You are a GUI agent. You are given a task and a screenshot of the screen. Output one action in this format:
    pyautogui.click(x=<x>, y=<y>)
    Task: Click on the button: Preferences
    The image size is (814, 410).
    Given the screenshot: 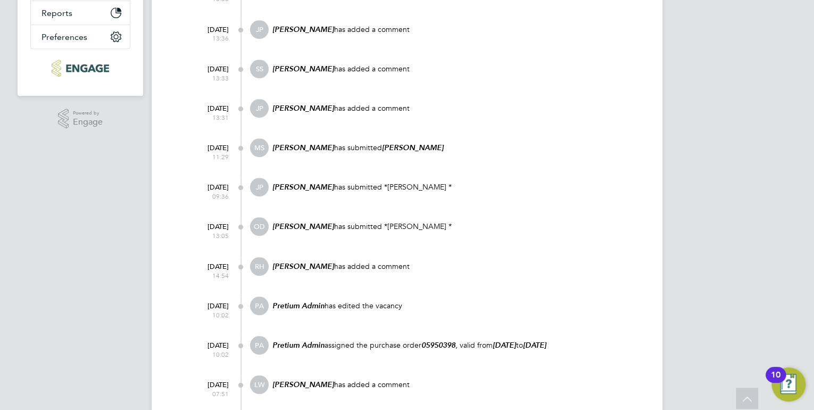 What is the action you would take?
    pyautogui.click(x=80, y=37)
    